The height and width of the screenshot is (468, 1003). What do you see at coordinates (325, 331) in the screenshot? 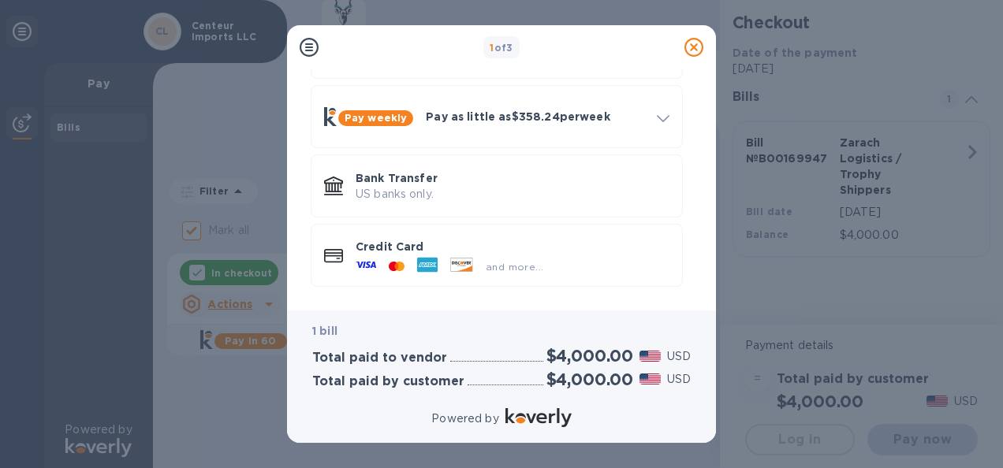
I see `b: 1 bill` at bounding box center [325, 331].